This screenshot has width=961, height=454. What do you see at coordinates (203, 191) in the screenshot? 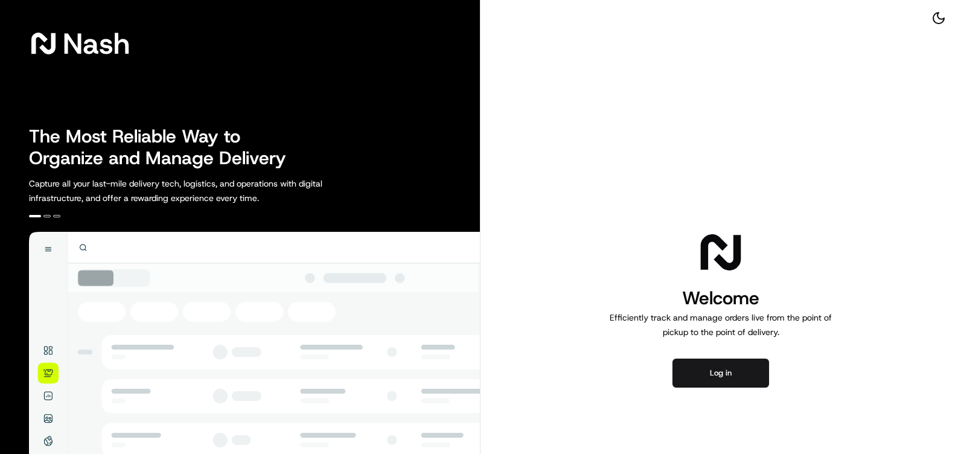
I see `p: Capture all your last-mile delivery tech, logistics, and operations with digital infrastructure, ...` at bounding box center [203, 191].